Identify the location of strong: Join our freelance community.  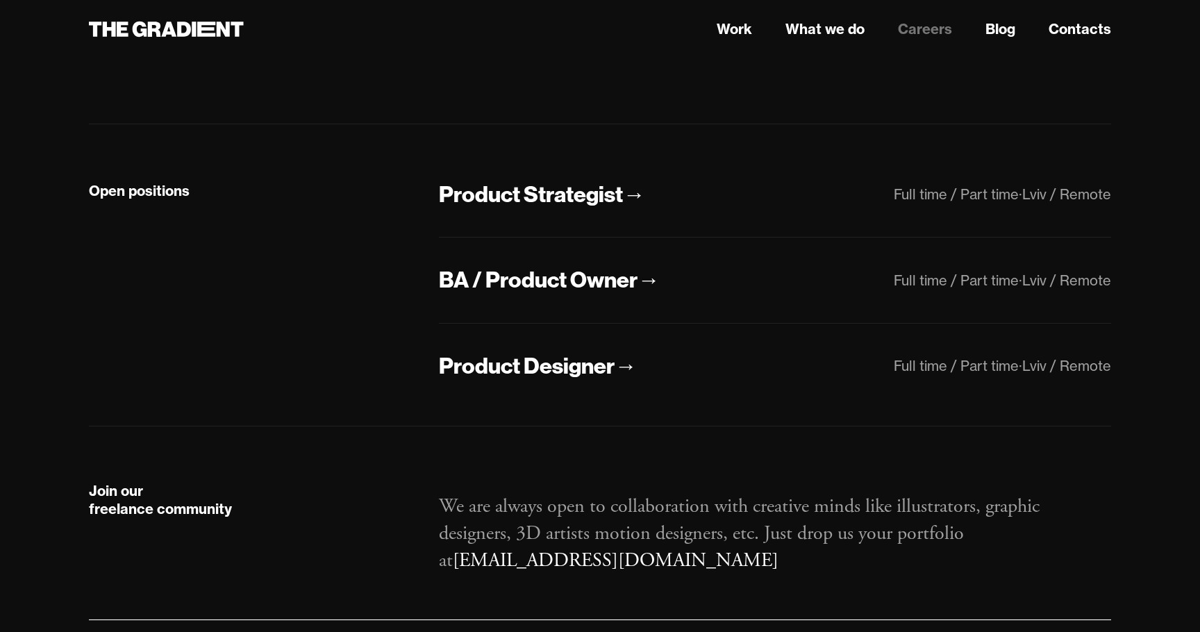
(160, 499).